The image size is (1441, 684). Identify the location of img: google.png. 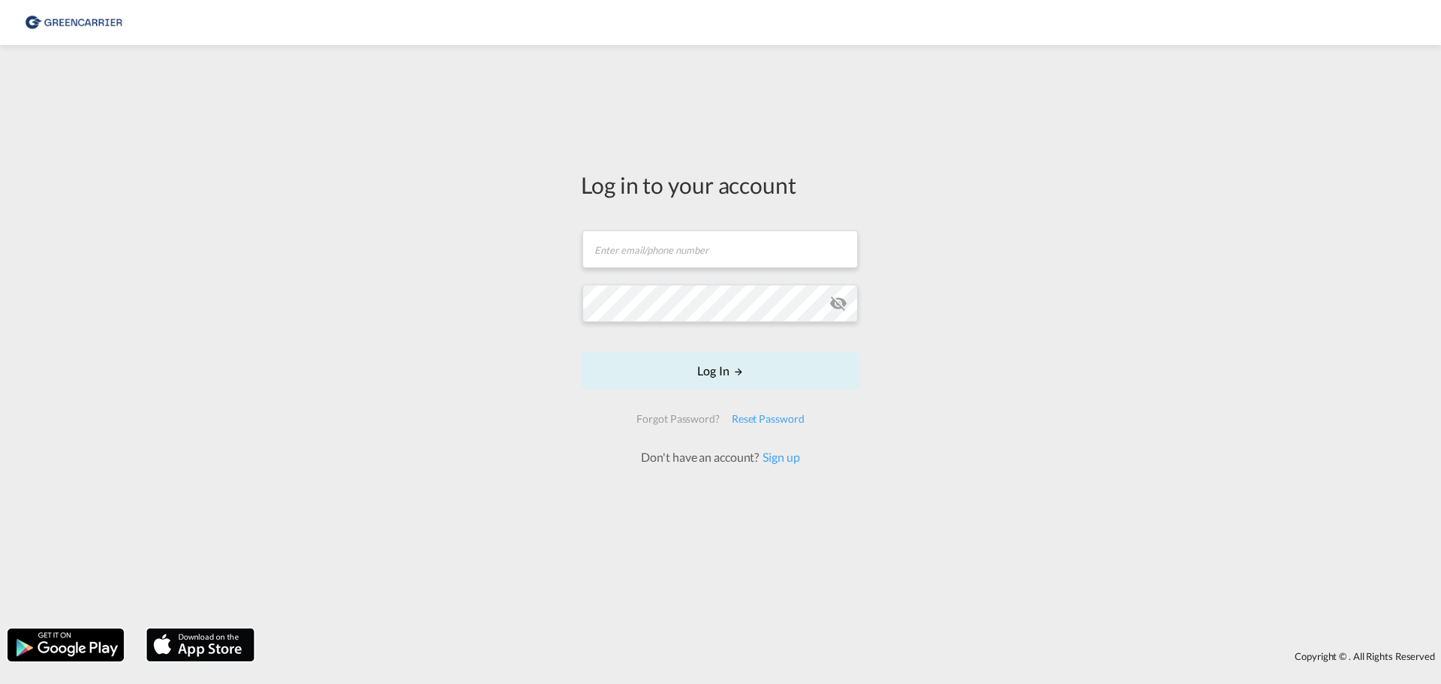
(65, 645).